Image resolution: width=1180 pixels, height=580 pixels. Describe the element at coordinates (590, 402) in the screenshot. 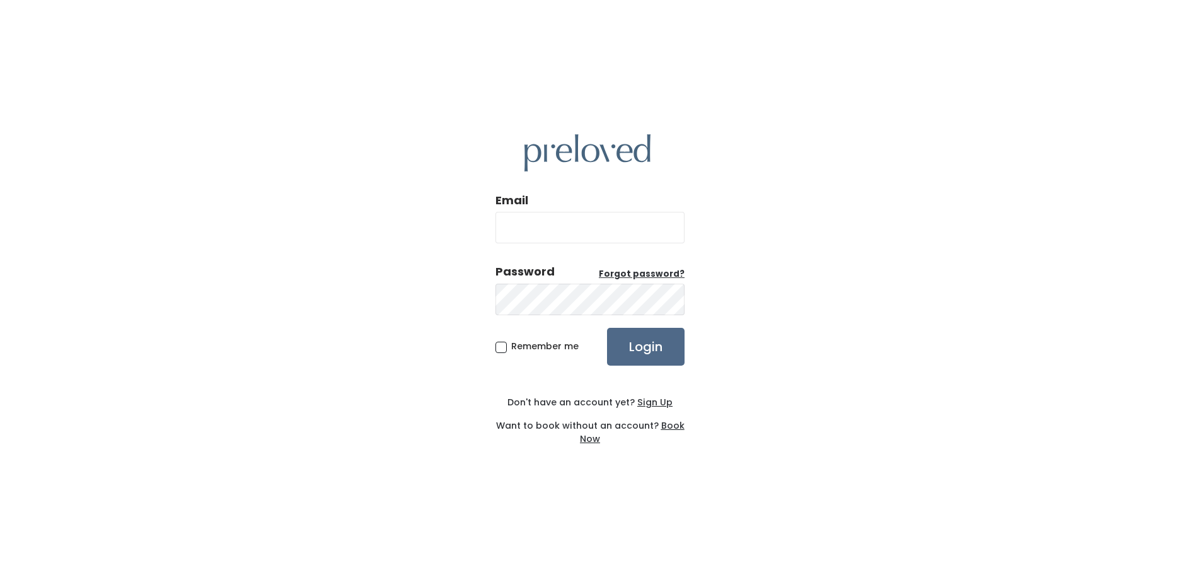

I see `div: Don't have an account yet?` at that location.